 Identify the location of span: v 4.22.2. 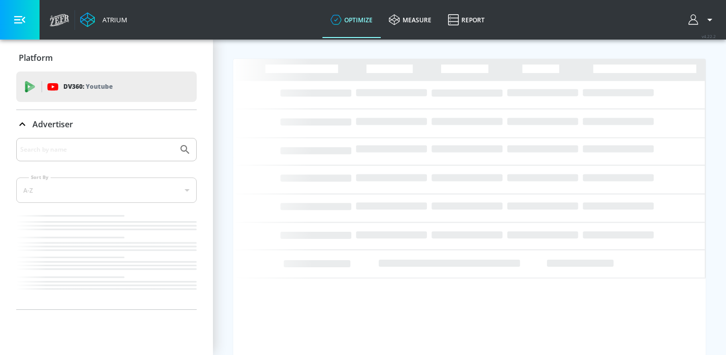
(709, 36).